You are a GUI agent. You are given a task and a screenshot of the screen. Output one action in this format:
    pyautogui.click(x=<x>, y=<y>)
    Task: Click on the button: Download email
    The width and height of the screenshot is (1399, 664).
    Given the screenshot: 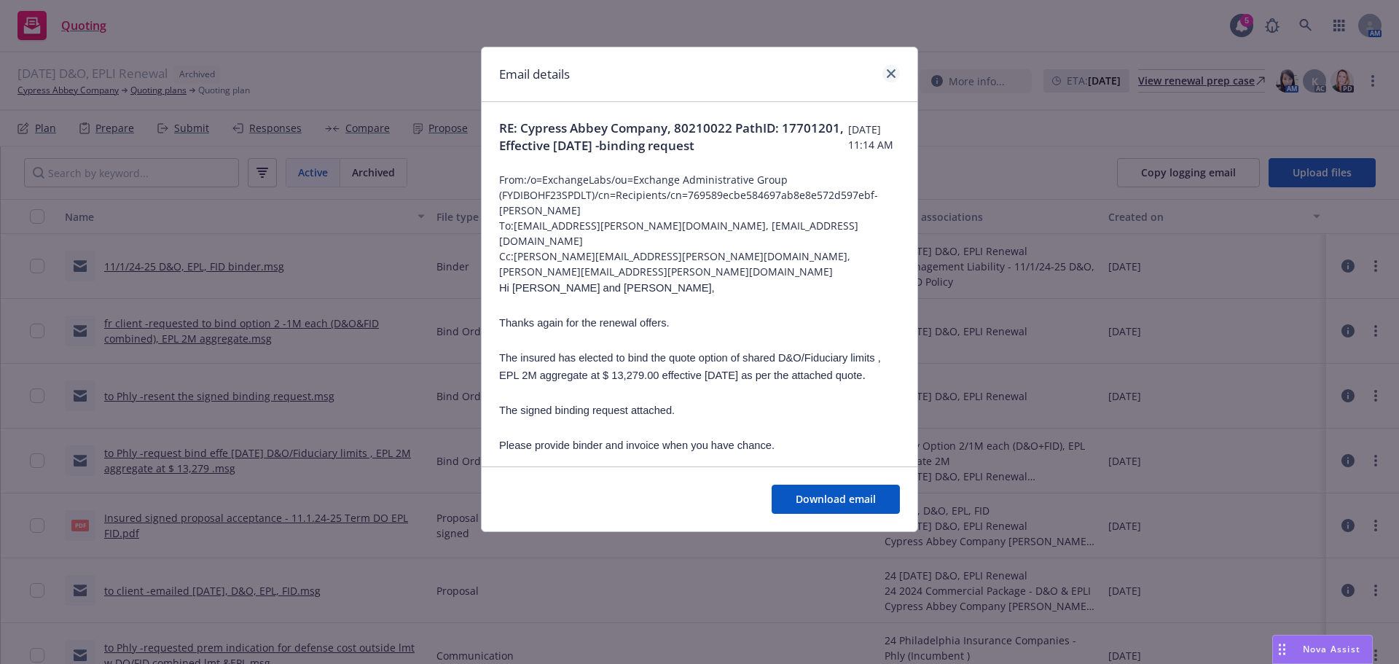 What is the action you would take?
    pyautogui.click(x=836, y=499)
    